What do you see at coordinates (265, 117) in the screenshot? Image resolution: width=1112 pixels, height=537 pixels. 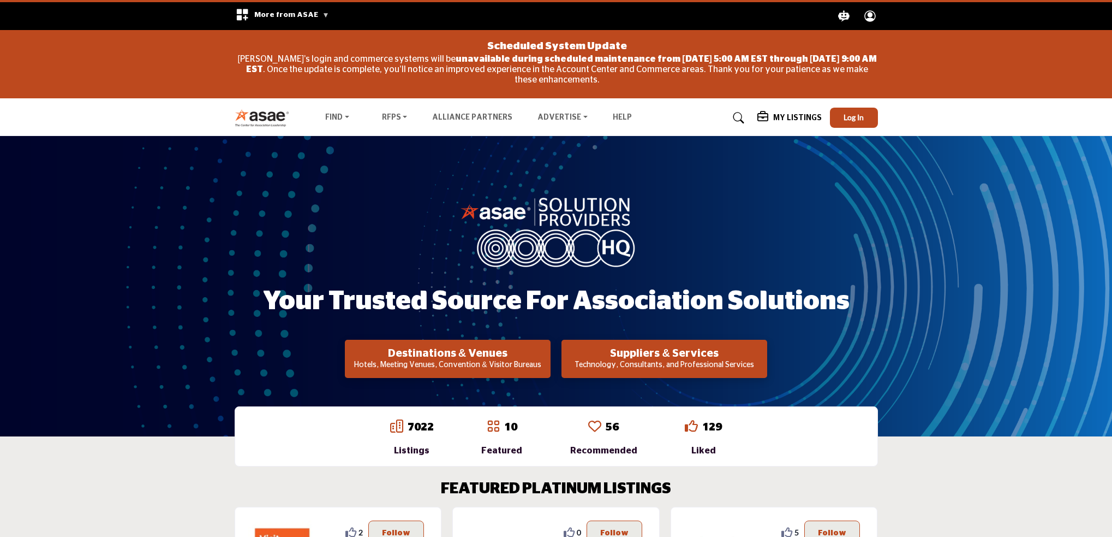 I see `img: Site Logo` at bounding box center [265, 117].